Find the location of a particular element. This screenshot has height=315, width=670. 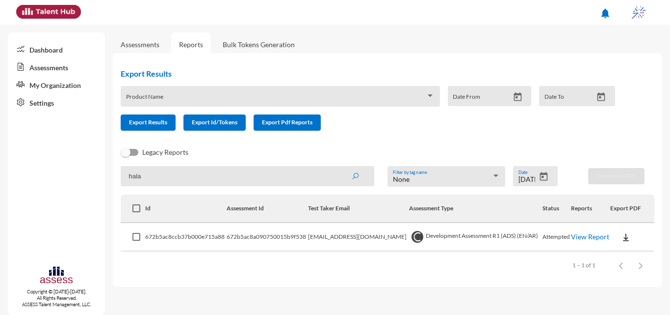

input: Search by name, token, assessment type, etc. is located at coordinates (247, 176).